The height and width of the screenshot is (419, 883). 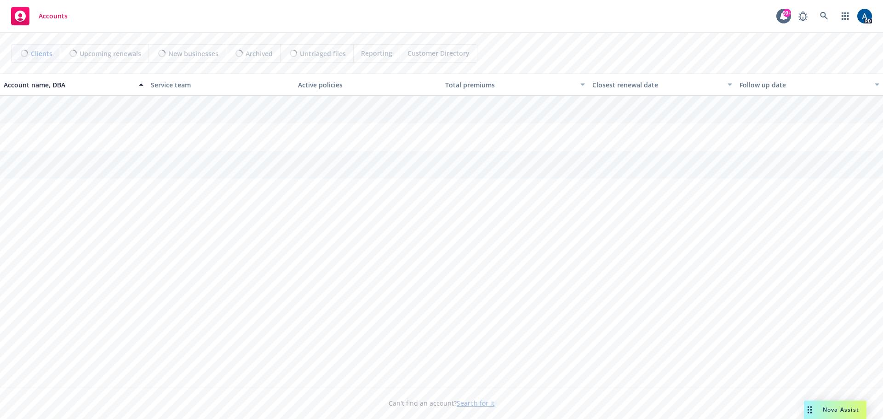 I want to click on a: Search, so click(x=824, y=16).